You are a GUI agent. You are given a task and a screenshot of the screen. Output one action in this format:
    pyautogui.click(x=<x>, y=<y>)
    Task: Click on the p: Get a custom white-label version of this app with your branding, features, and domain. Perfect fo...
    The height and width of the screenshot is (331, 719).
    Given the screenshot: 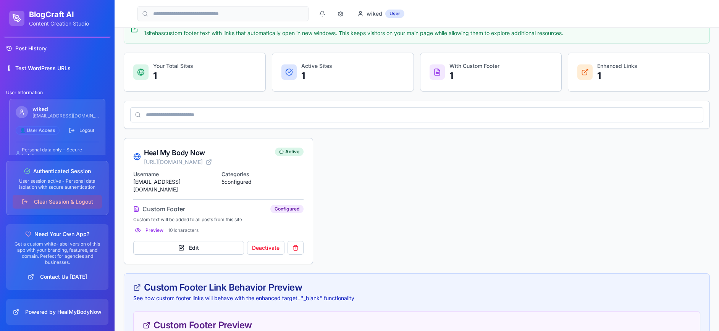 What is the action you would take?
    pyautogui.click(x=57, y=253)
    